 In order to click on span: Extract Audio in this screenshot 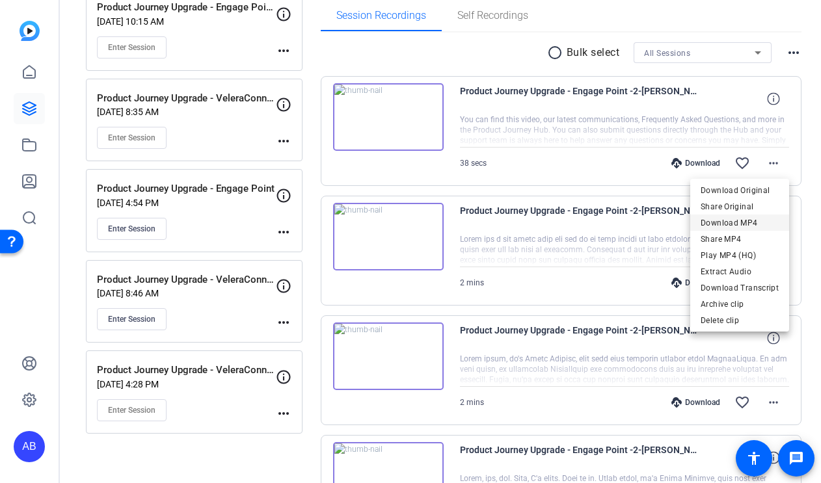, I will do `click(739, 272)`.